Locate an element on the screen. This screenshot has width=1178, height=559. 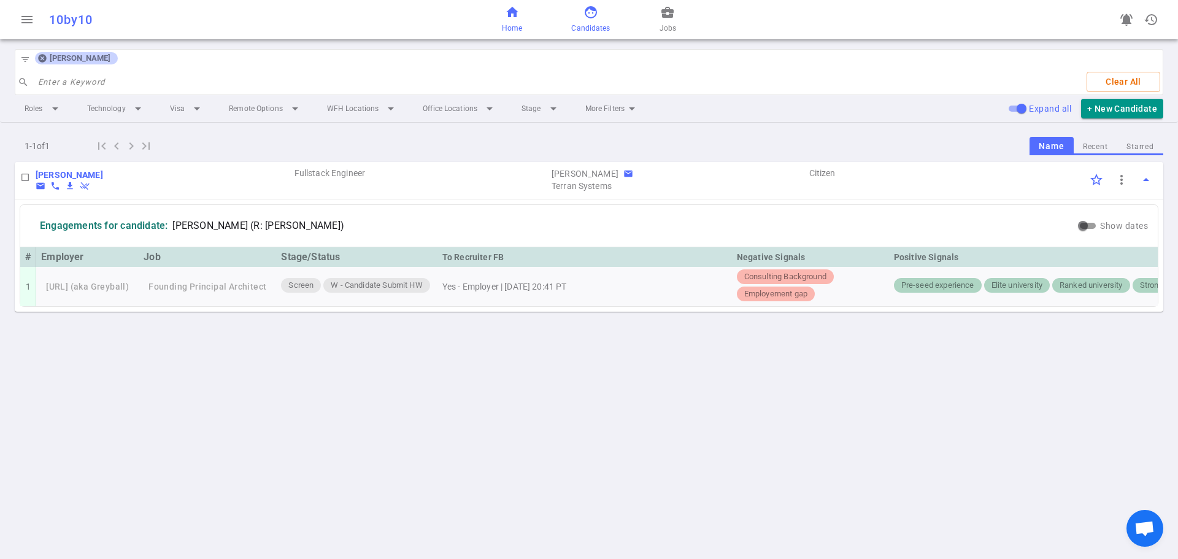
button: Recent is located at coordinates (1095, 147).